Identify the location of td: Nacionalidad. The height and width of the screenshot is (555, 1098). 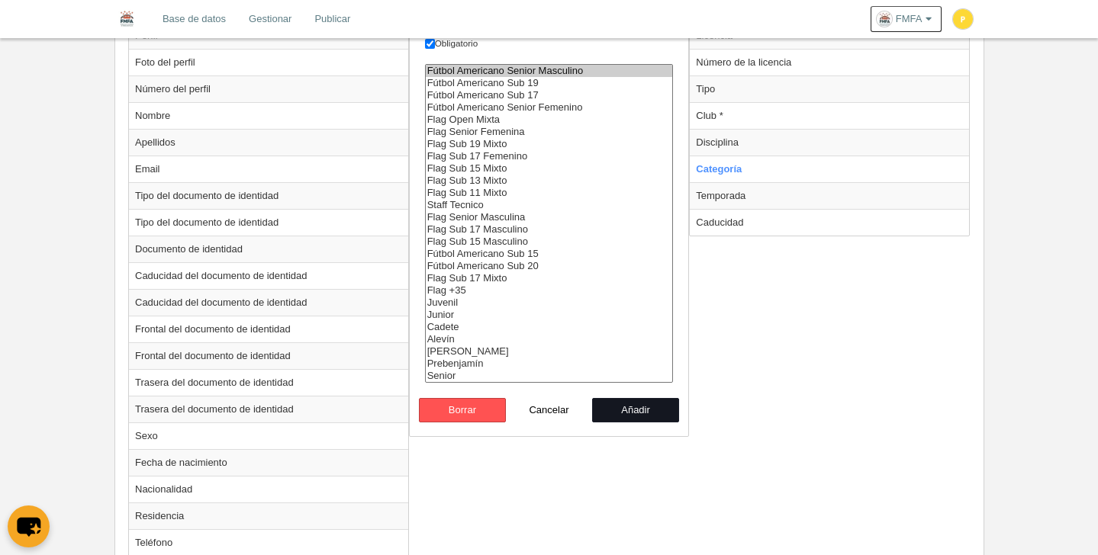
(269, 489).